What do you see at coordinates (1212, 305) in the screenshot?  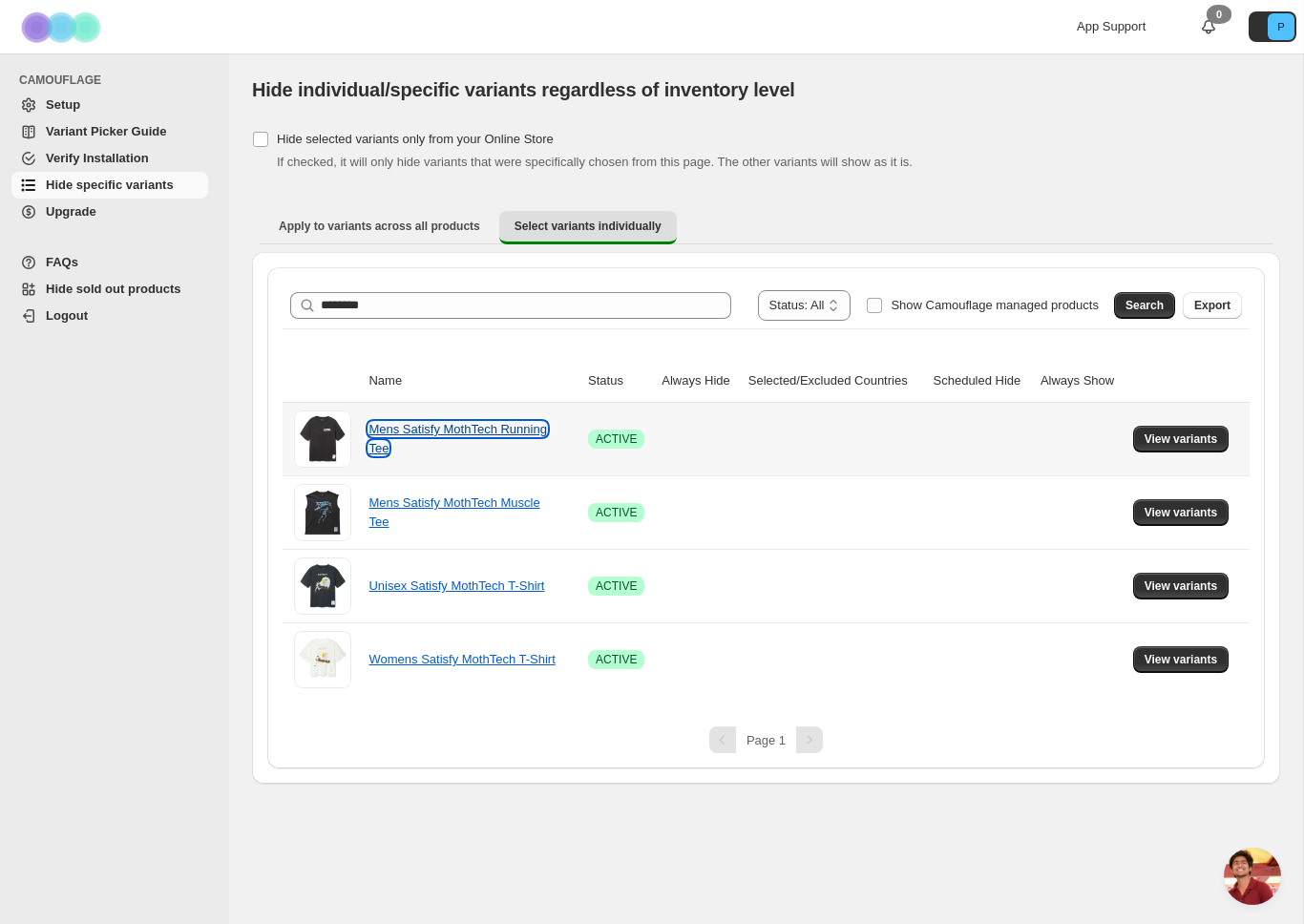 I see `button: Export` at bounding box center [1212, 305].